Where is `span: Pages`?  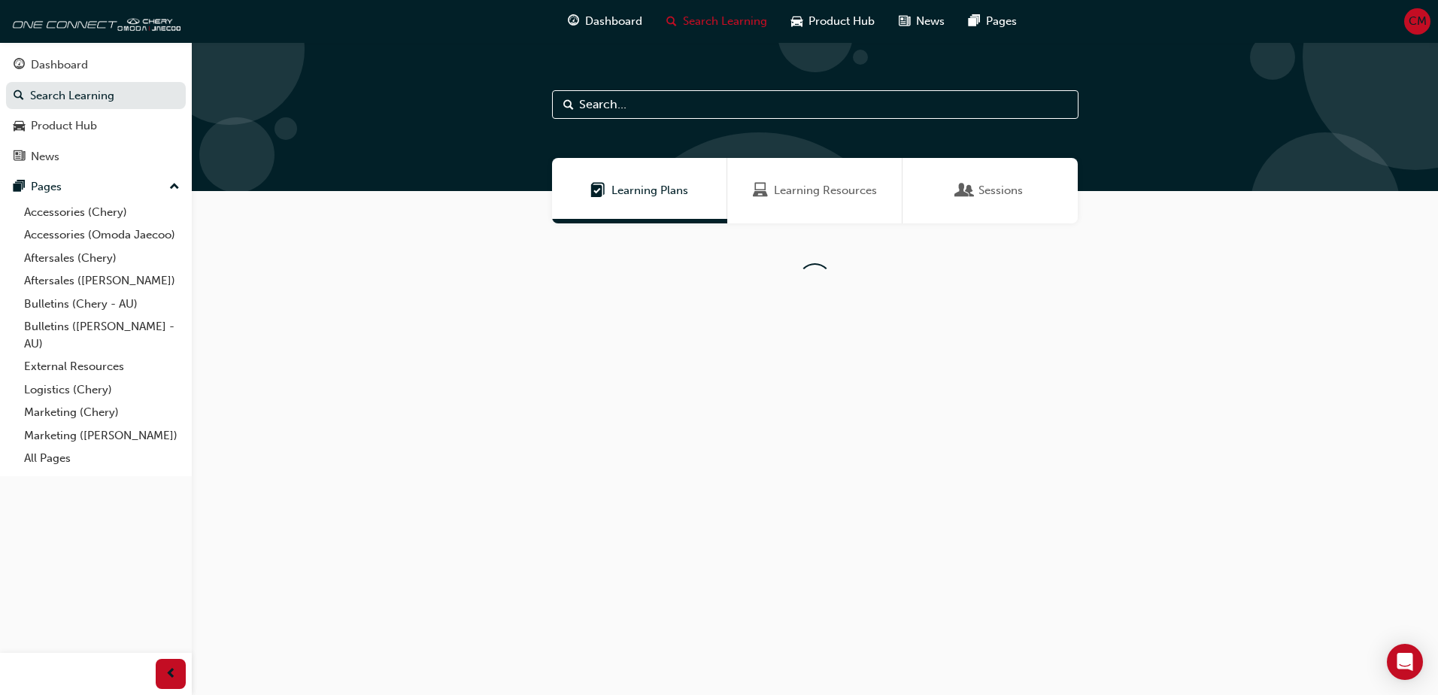
span: Pages is located at coordinates (1001, 21).